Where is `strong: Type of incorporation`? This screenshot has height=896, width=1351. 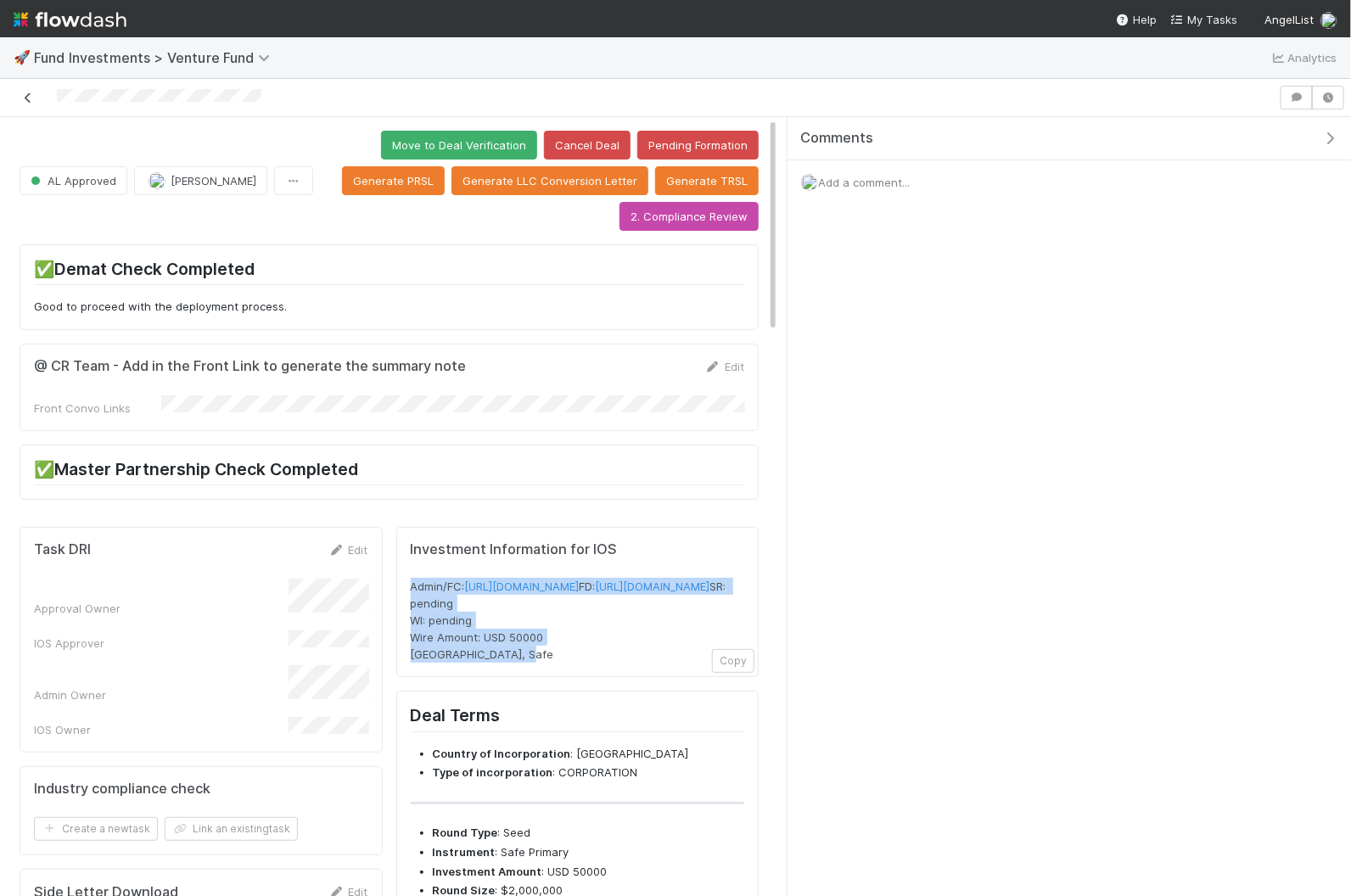
strong: Type of incorporation is located at coordinates (493, 772).